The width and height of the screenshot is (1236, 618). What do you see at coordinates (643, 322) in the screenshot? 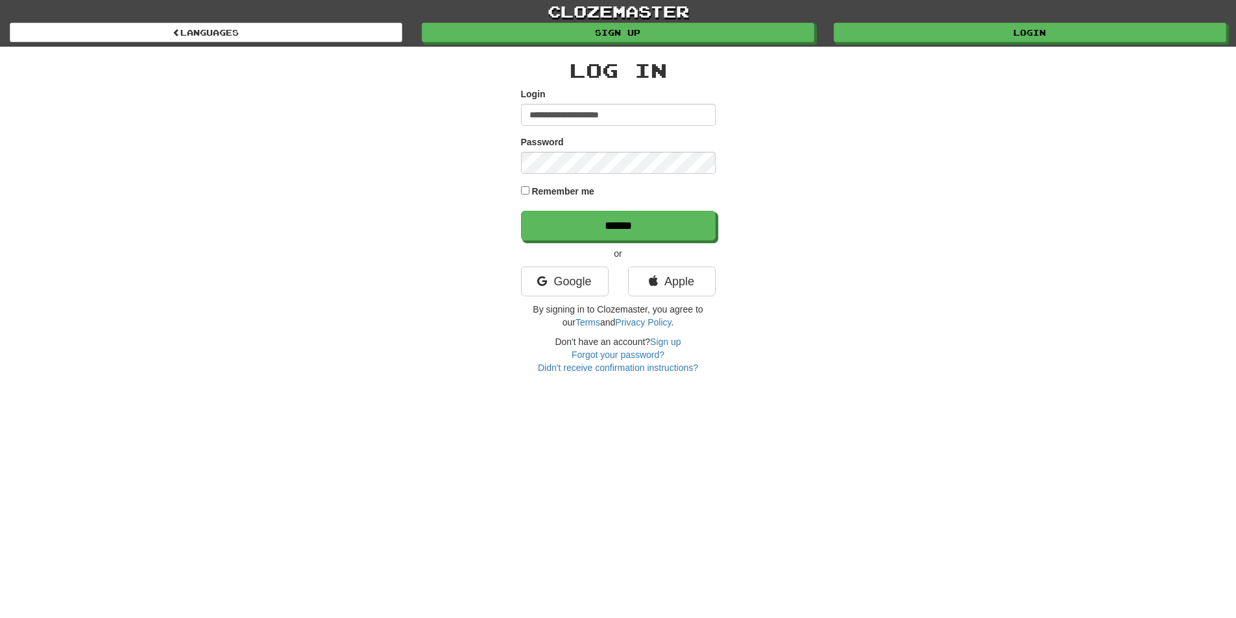
I see `a: Privacy Policy` at bounding box center [643, 322].